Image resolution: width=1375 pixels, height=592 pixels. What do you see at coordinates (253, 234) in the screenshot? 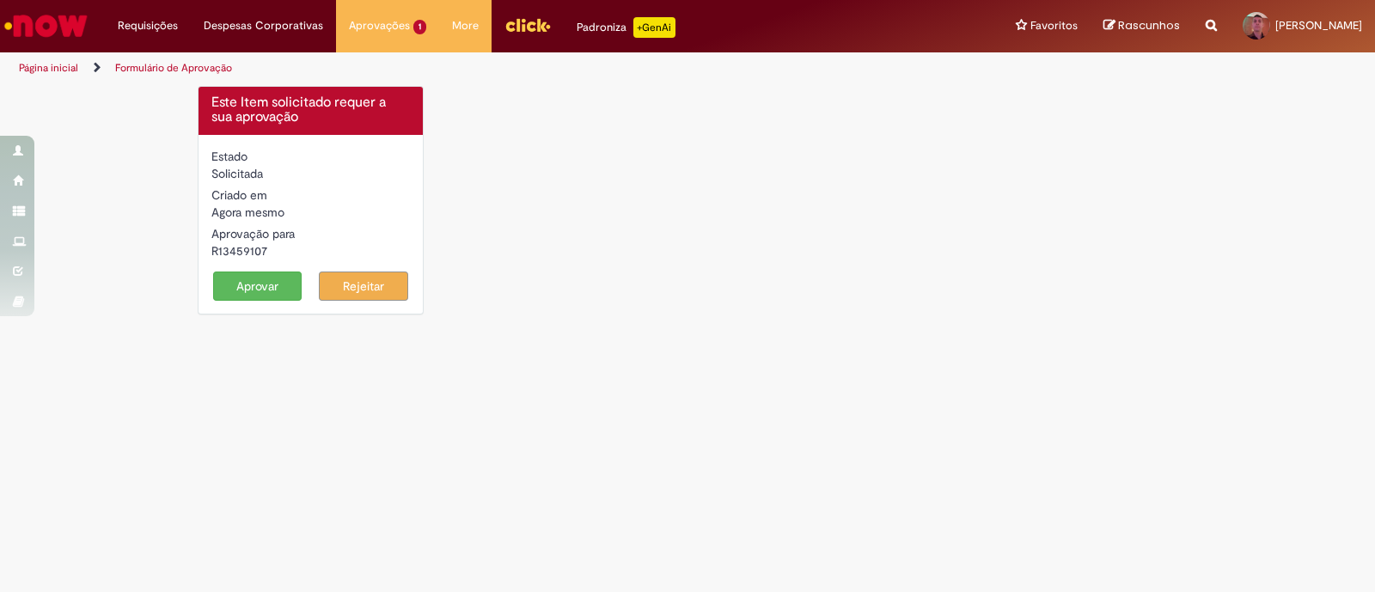
I see `label: Aprovação para` at bounding box center [253, 234].